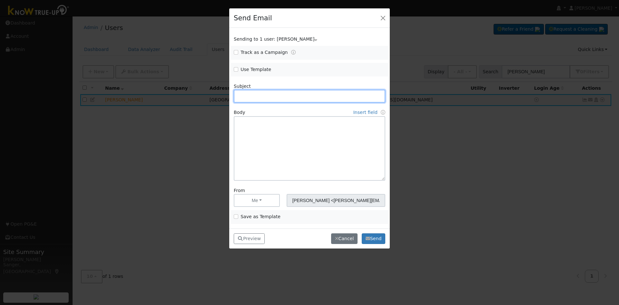 The height and width of the screenshot is (305, 619). Describe the element at coordinates (239, 190) in the screenshot. I see `label: From` at that location.